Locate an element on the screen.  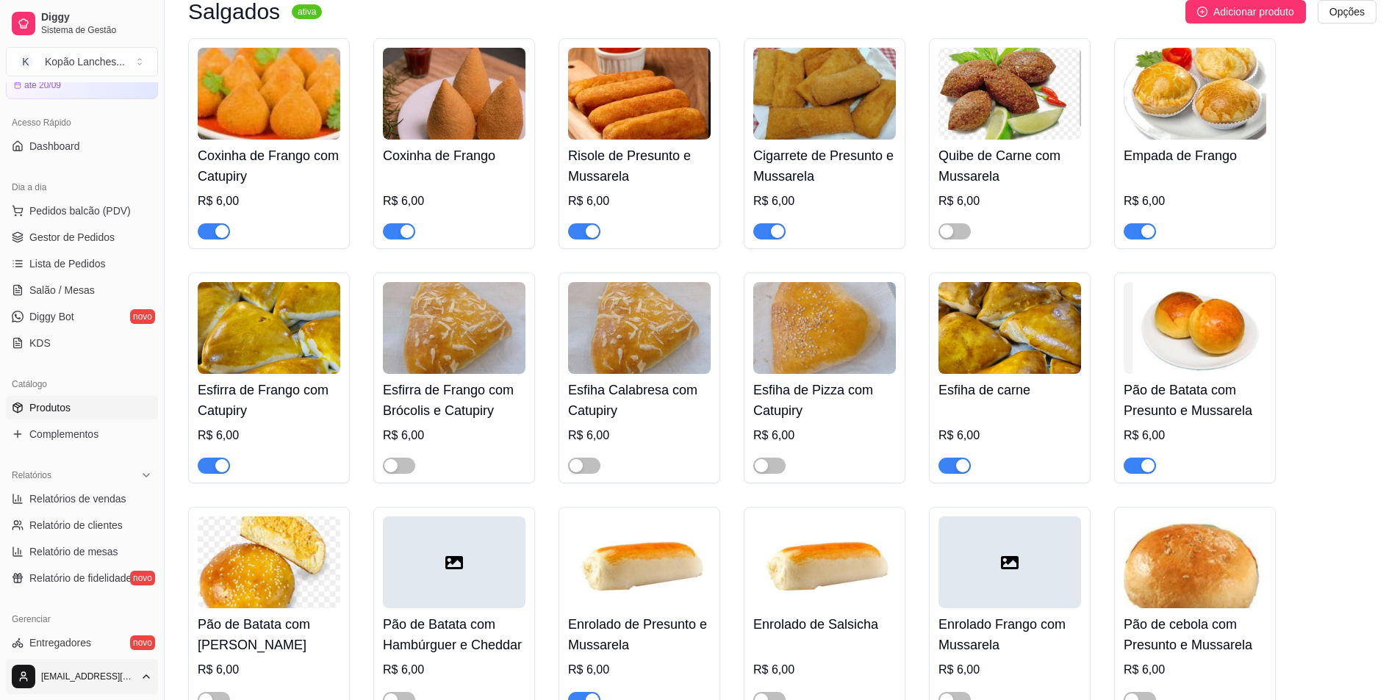
div: Kopão Lanches ... is located at coordinates (85, 62).